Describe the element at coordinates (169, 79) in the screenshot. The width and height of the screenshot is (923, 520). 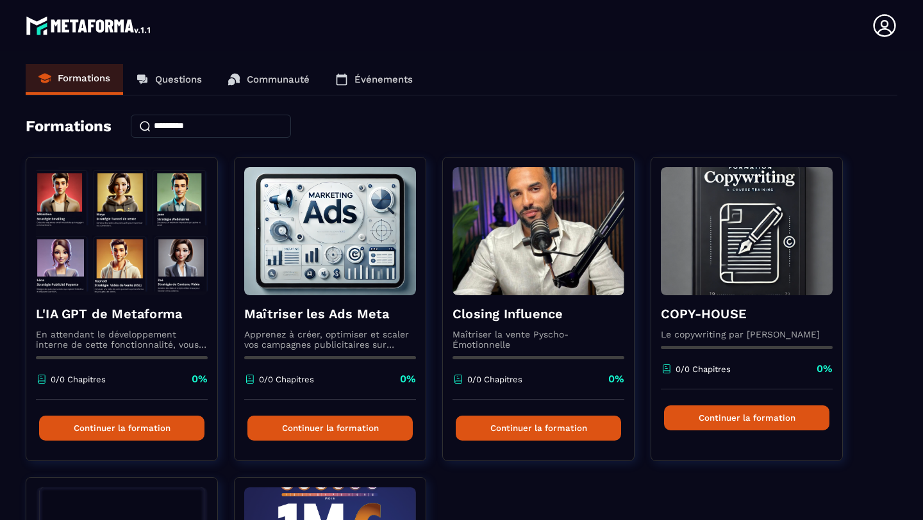
I see `a: Questions` at that location.